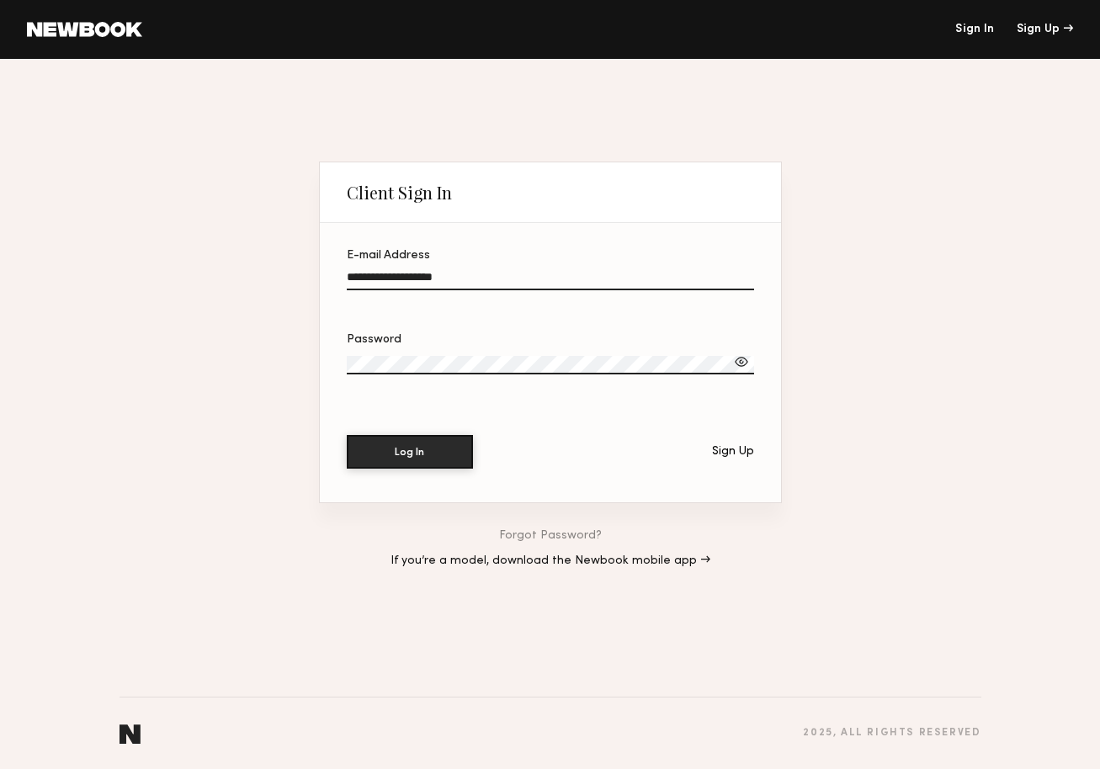 The width and height of the screenshot is (1100, 769). What do you see at coordinates (891, 733) in the screenshot?
I see `div: 2025 , all rights reserved` at bounding box center [891, 733].